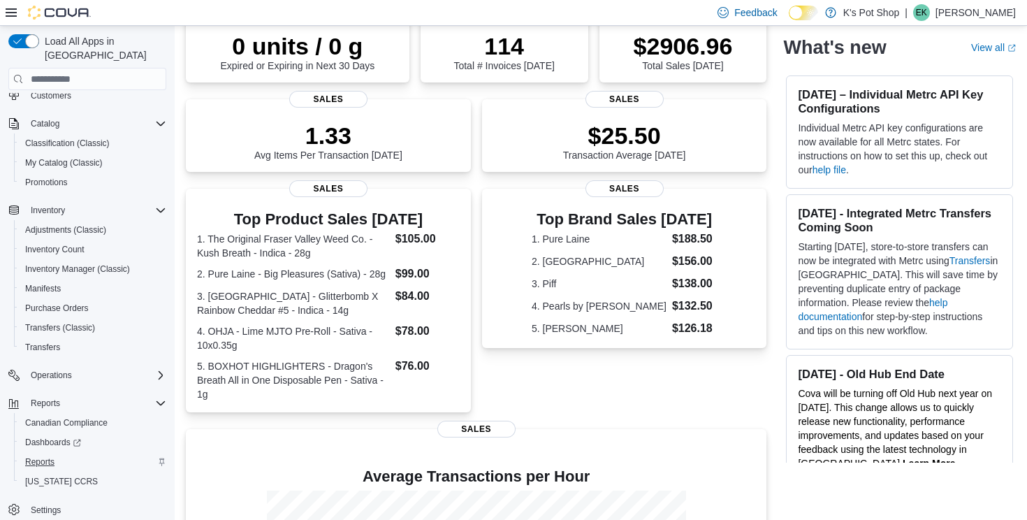  What do you see at coordinates (93, 163) in the screenshot?
I see `span: My Catalog (Classic)` at bounding box center [93, 163].